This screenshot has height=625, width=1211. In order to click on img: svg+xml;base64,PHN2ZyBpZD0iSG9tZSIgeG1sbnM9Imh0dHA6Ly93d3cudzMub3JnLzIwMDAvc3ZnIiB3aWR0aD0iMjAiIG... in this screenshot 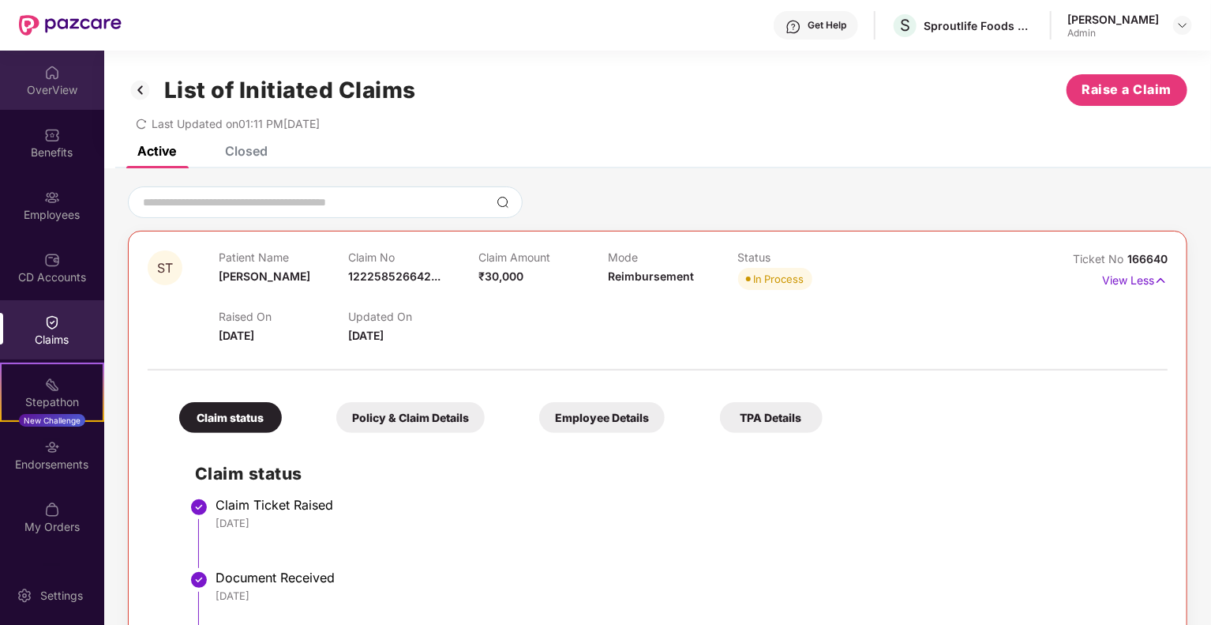, I will do `click(52, 73)`.